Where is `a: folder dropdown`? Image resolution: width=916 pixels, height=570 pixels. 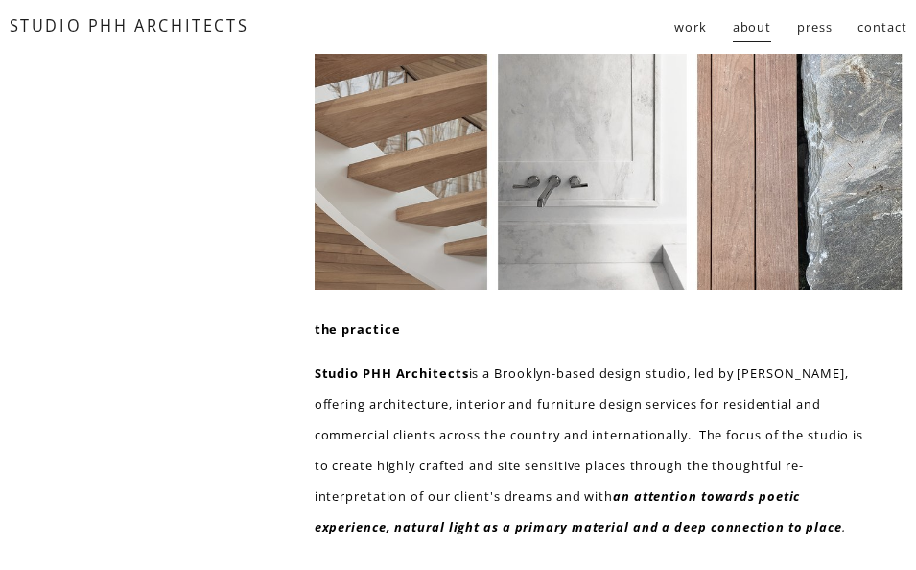 a: folder dropdown is located at coordinates (691, 27).